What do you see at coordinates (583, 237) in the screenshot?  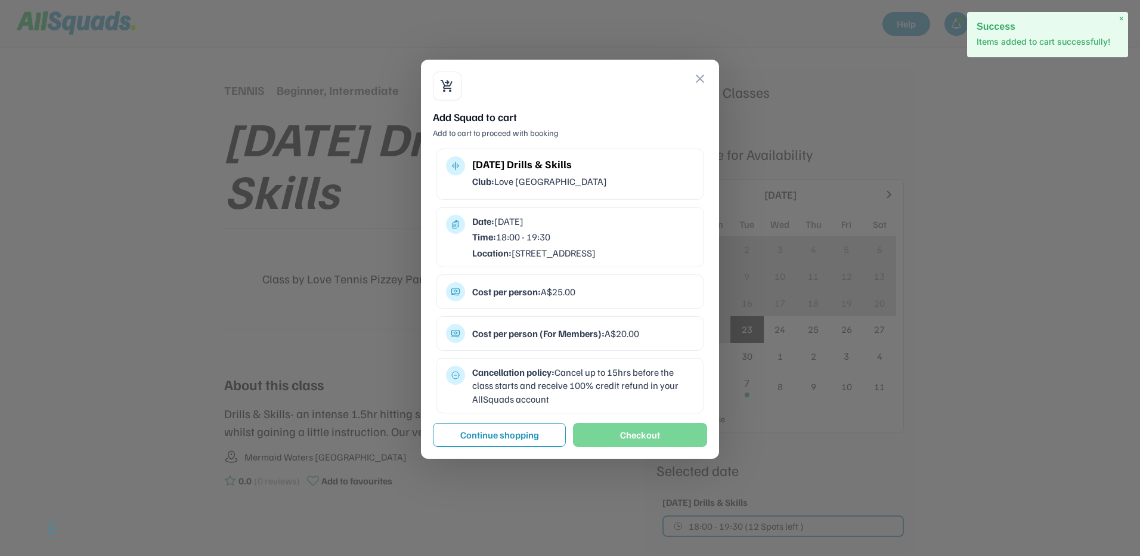 I see `div: 18:00 - 19:30` at bounding box center [583, 237].